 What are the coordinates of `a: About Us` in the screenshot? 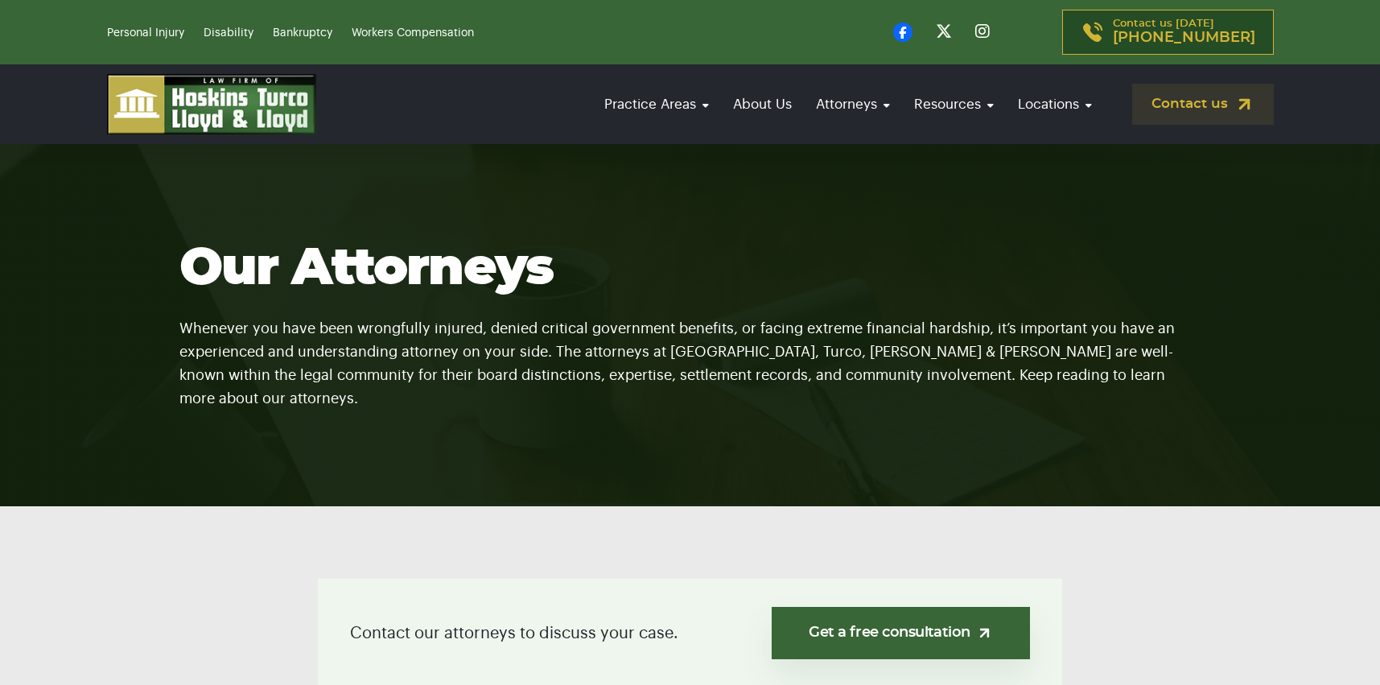 It's located at (762, 104).